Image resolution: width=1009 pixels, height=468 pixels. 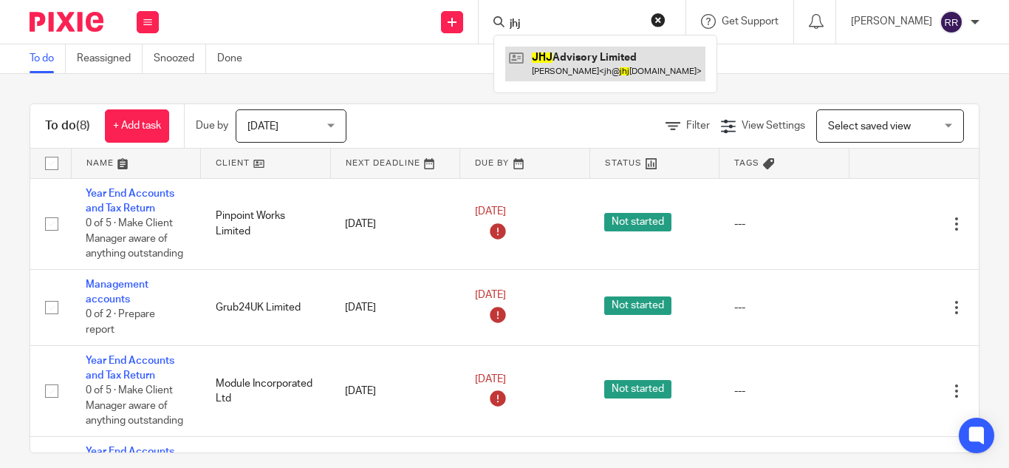 What do you see at coordinates (67, 126) in the screenshot?
I see `h1: To do` at bounding box center [67, 126].